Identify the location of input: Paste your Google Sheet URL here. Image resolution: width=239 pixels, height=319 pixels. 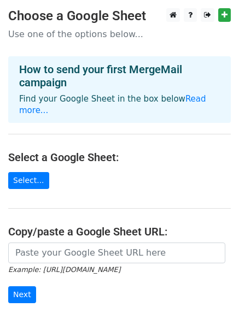
(116, 253).